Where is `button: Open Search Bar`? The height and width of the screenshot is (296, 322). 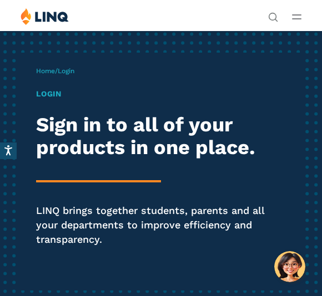 button: Open Search Bar is located at coordinates (273, 16).